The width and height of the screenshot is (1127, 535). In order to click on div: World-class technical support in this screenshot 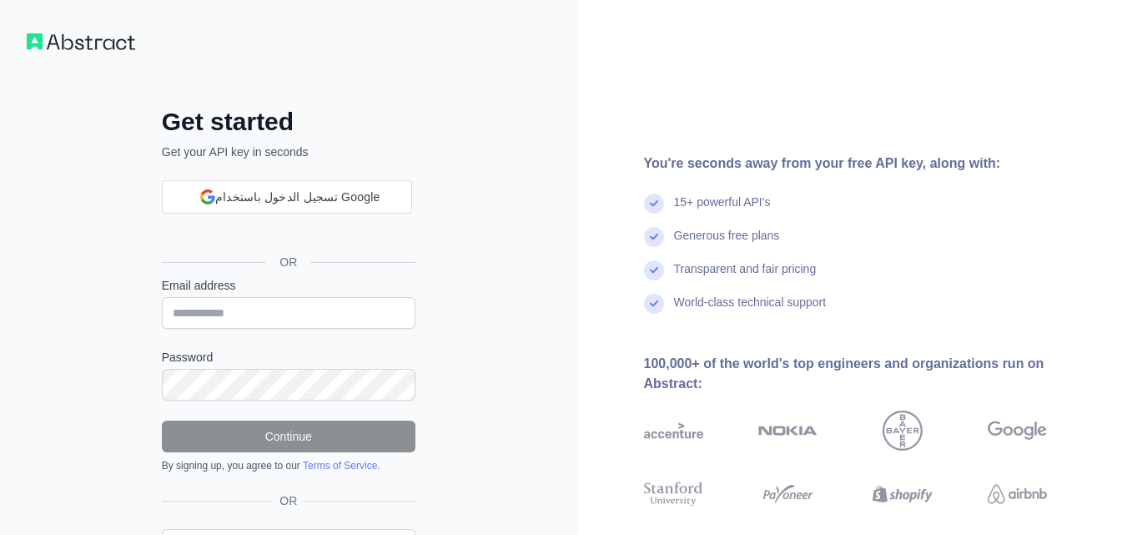, I will do `click(750, 310)`.